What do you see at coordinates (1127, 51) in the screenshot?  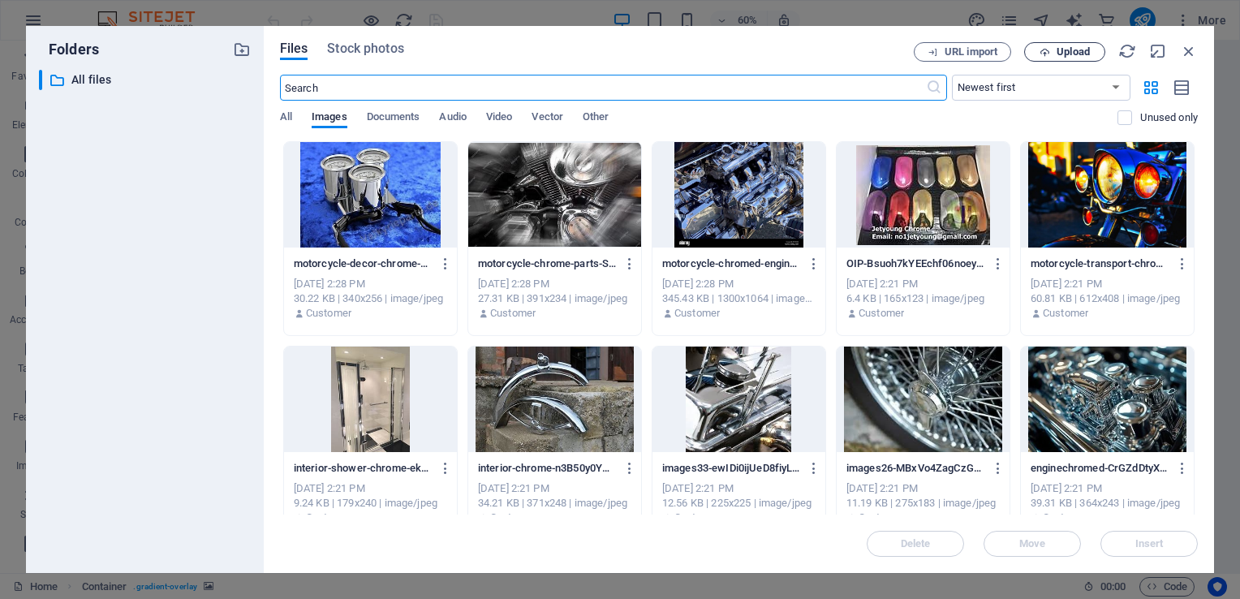 I see `i: Reload` at bounding box center [1127, 51].